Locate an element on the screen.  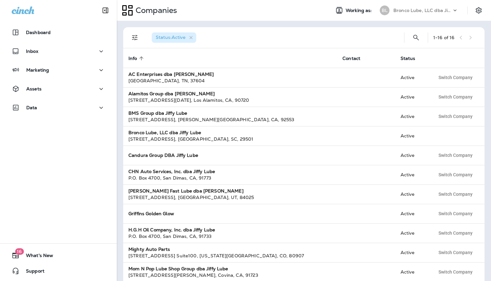
button: Marketing is located at coordinates (58, 70).